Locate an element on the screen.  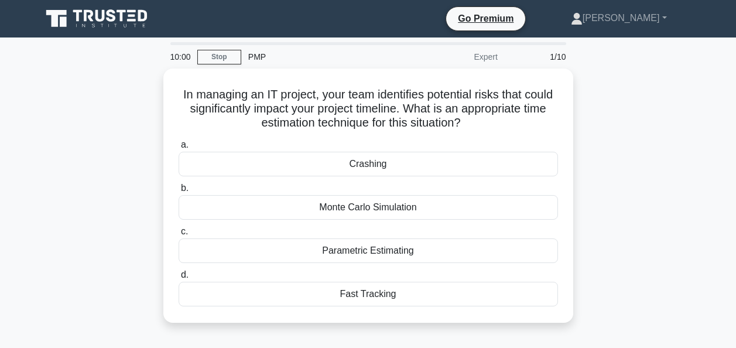
div: 1/10 is located at coordinates (539, 57).